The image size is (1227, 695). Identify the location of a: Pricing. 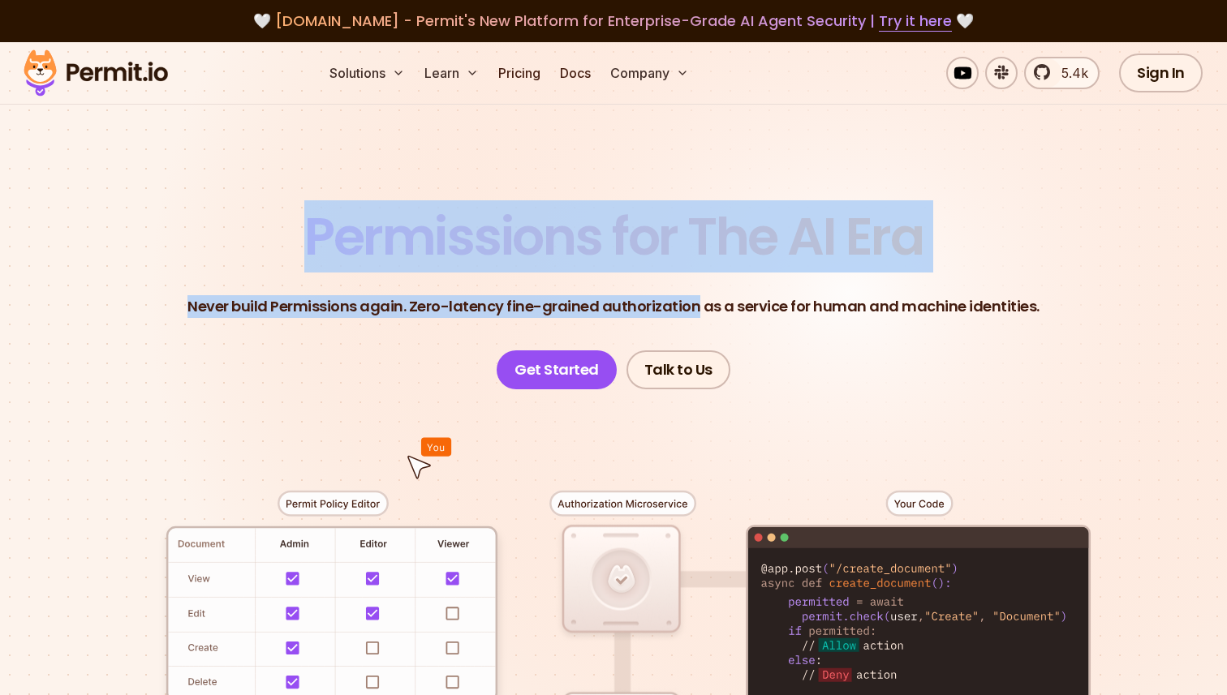
(519, 73).